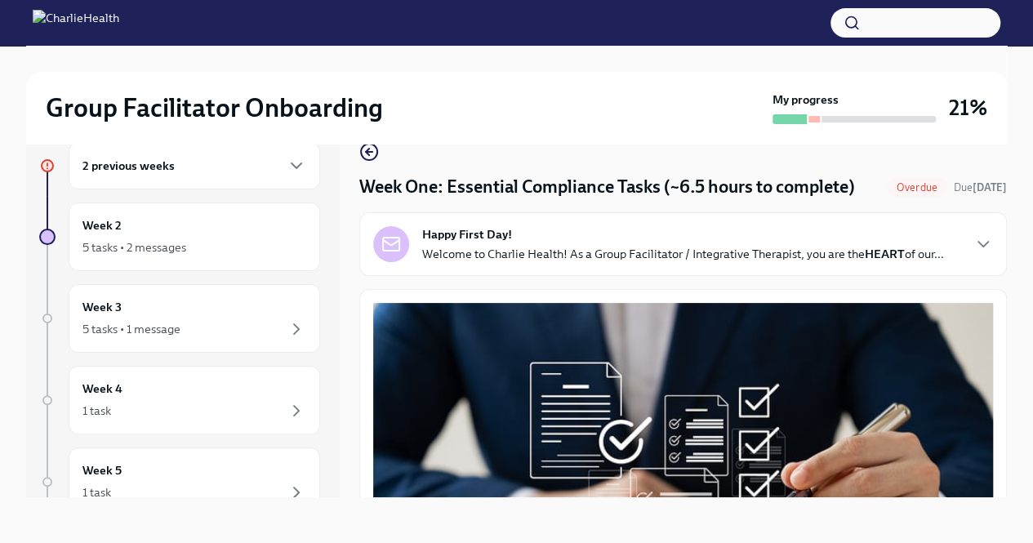 The image size is (1033, 543). Describe the element at coordinates (805, 100) in the screenshot. I see `strong: My progress` at that location.